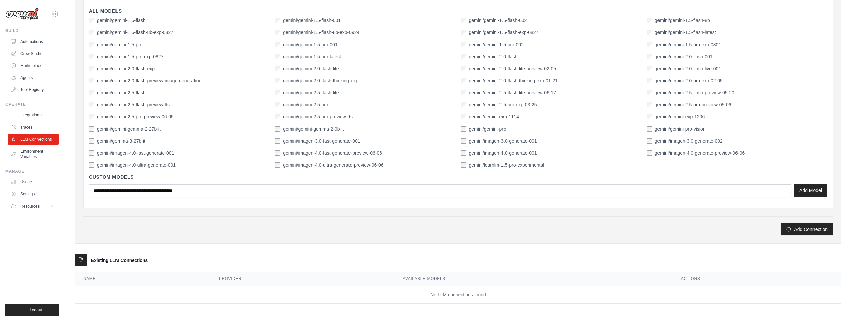 This screenshot has height=321, width=852. Describe the element at coordinates (757, 279) in the screenshot. I see `th: Actions` at that location.